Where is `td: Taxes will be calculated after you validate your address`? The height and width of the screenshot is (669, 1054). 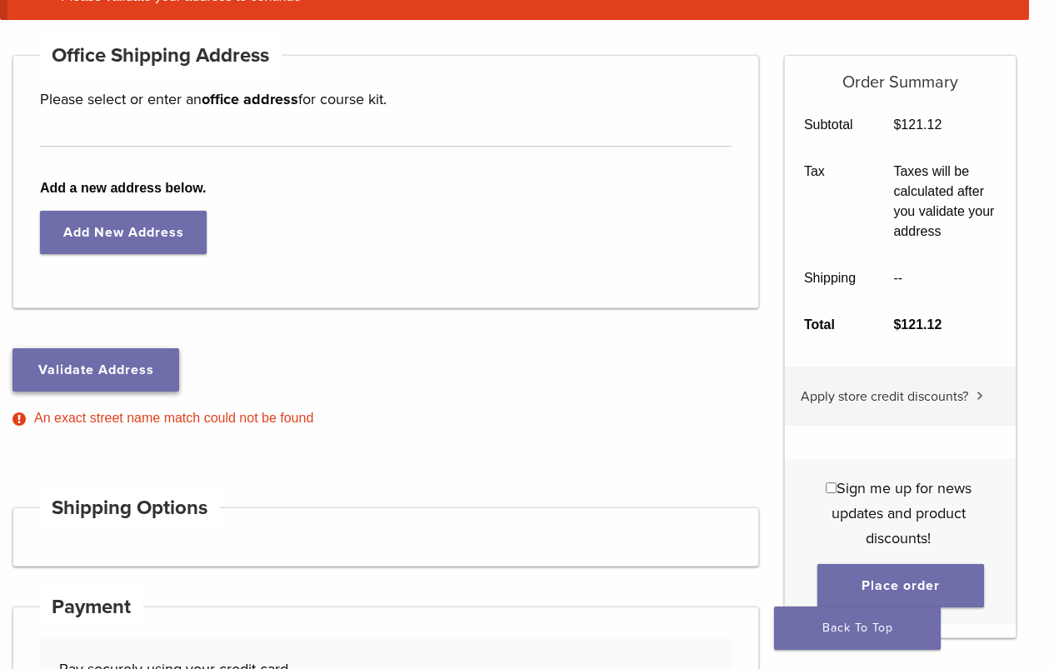 td: Taxes will be calculated after you validate your address is located at coordinates (945, 202).